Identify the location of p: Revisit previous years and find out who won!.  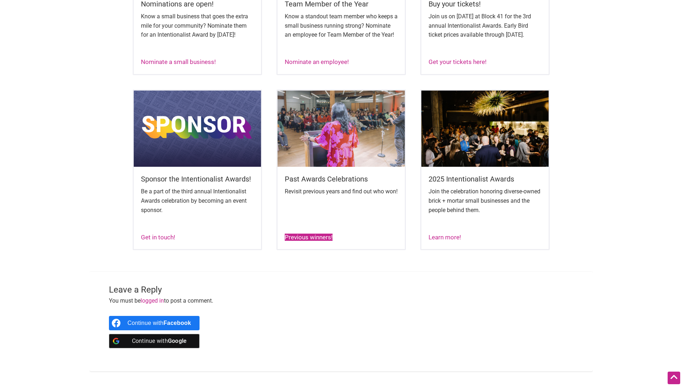
(341, 192).